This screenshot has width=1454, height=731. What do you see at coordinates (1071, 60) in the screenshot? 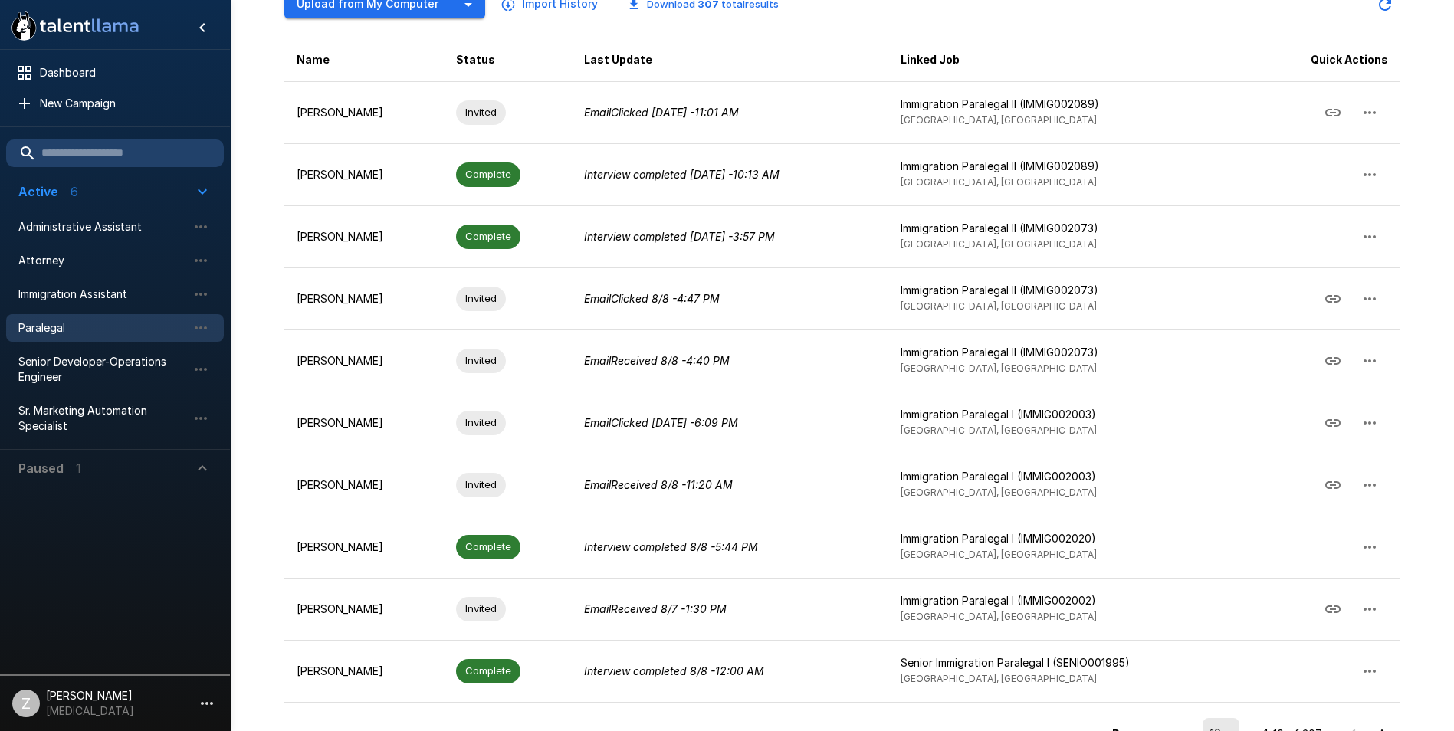
I see `th: Linked Job` at bounding box center [1071, 60].